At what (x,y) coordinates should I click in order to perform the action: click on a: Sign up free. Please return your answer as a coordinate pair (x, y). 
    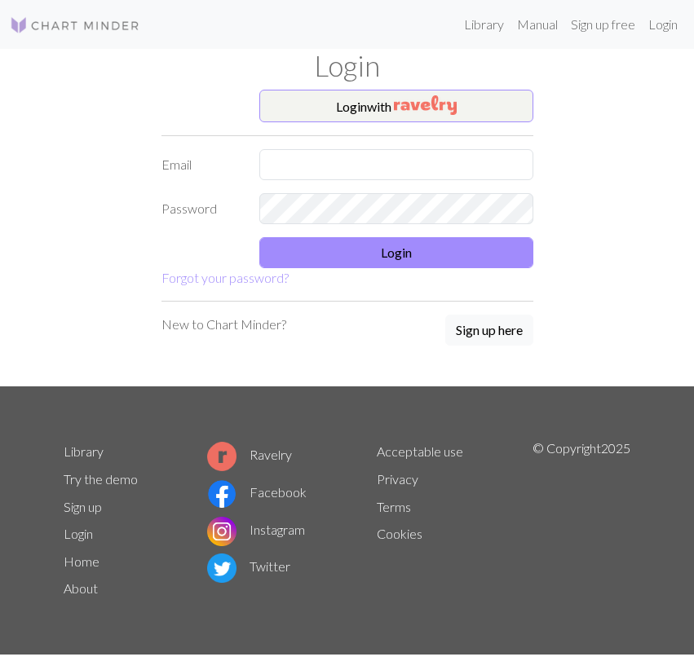
    Looking at the image, I should click on (603, 24).